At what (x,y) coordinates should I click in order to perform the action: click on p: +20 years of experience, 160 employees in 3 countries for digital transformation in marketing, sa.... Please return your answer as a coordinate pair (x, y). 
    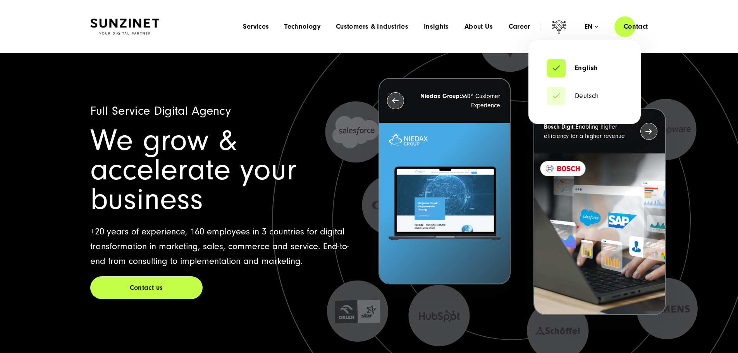
    Looking at the image, I should click on (225, 246).